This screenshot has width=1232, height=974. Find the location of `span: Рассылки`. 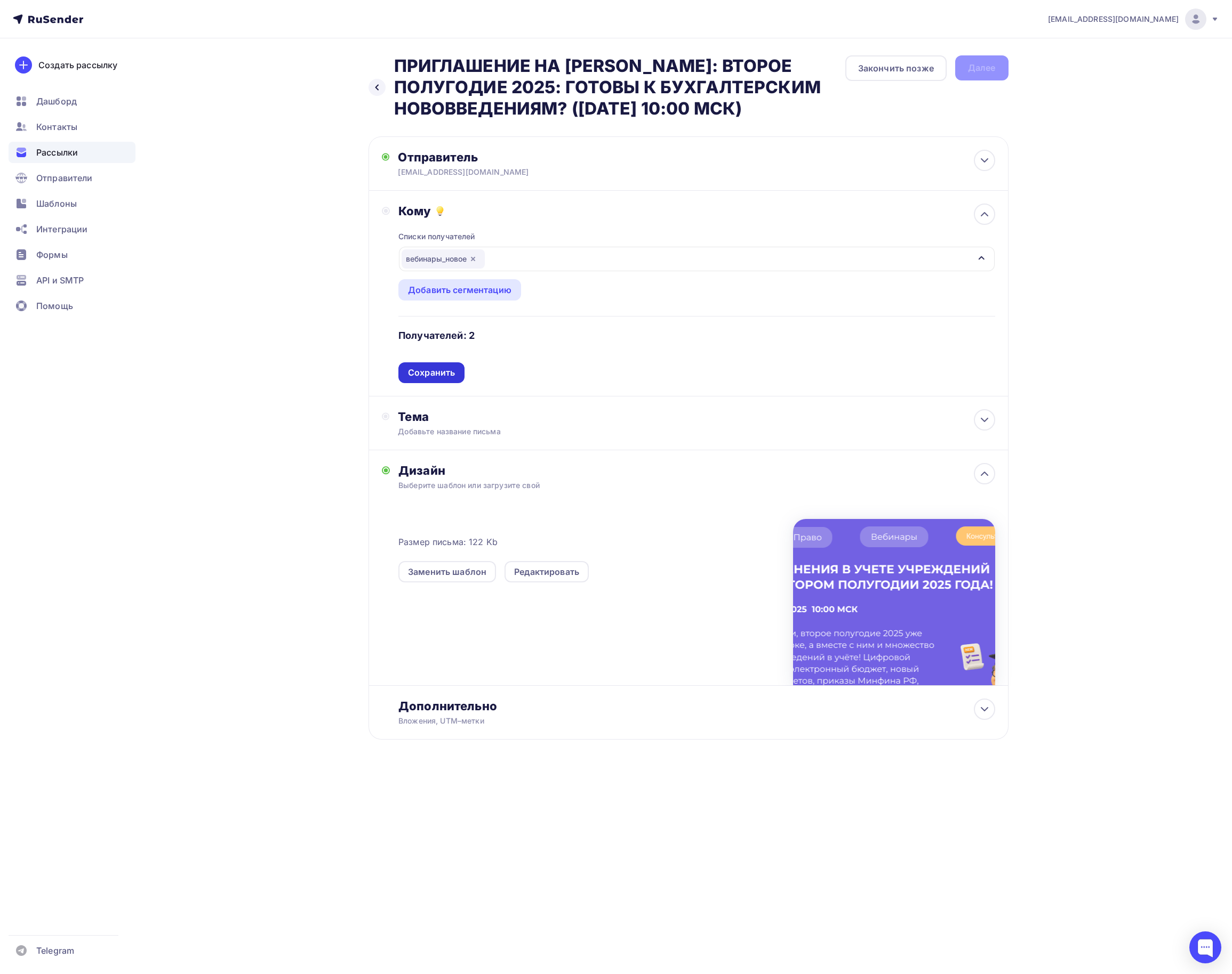

span: Рассылки is located at coordinates (57, 152).